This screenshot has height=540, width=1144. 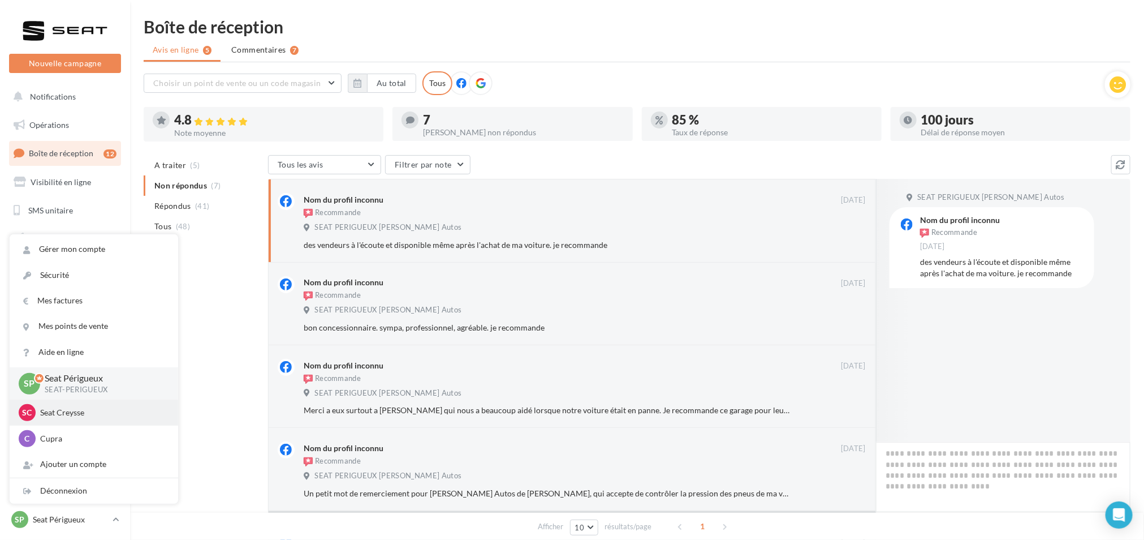 What do you see at coordinates (65, 322) in the screenshot?
I see `a: Calendrier` at bounding box center [65, 322].